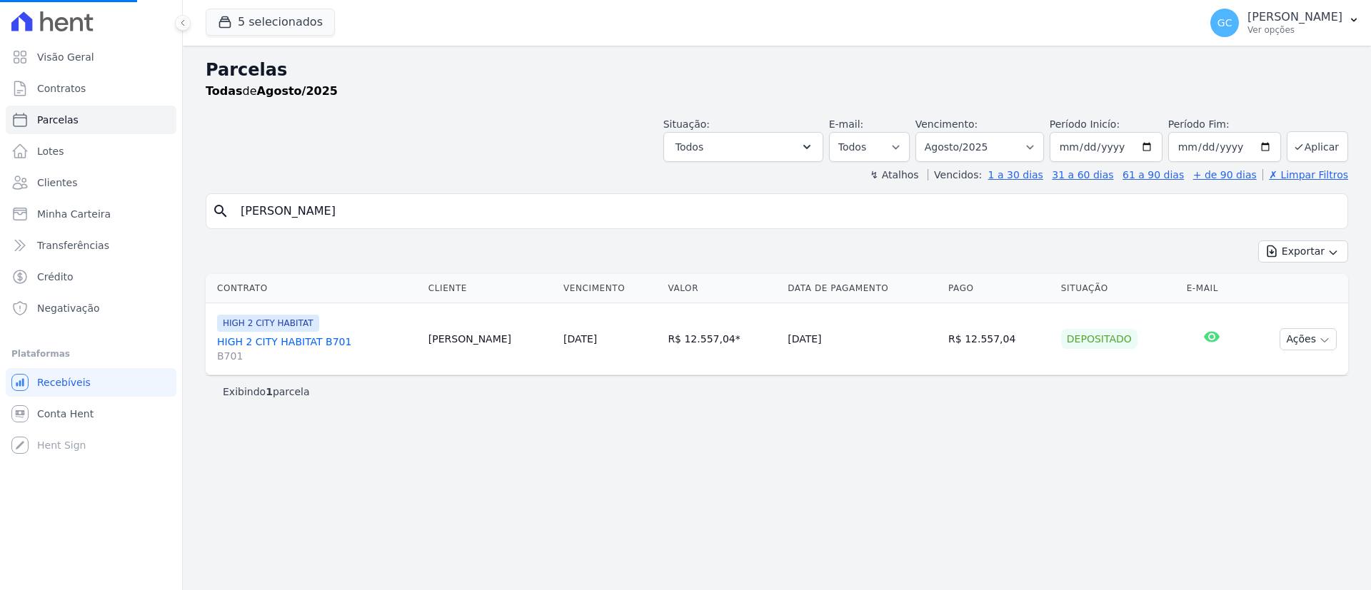 This screenshot has height=590, width=1371. I want to click on a: Clientes, so click(91, 183).